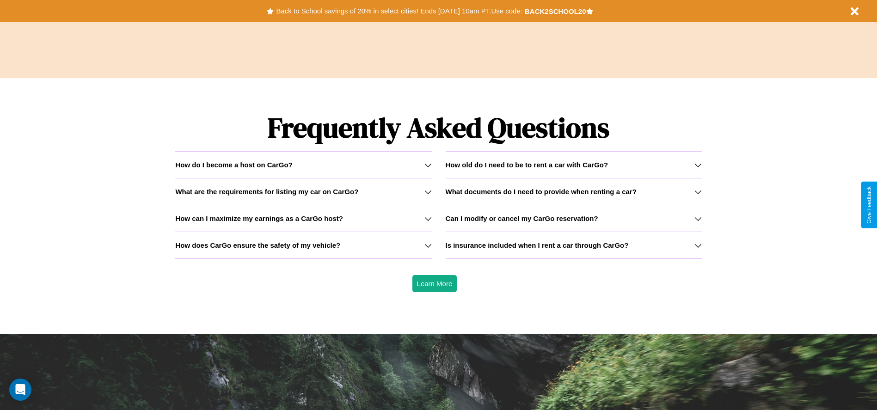 The width and height of the screenshot is (877, 410). Describe the element at coordinates (541, 191) in the screenshot. I see `h3: What documents do I need to provide when renting a car?` at that location.